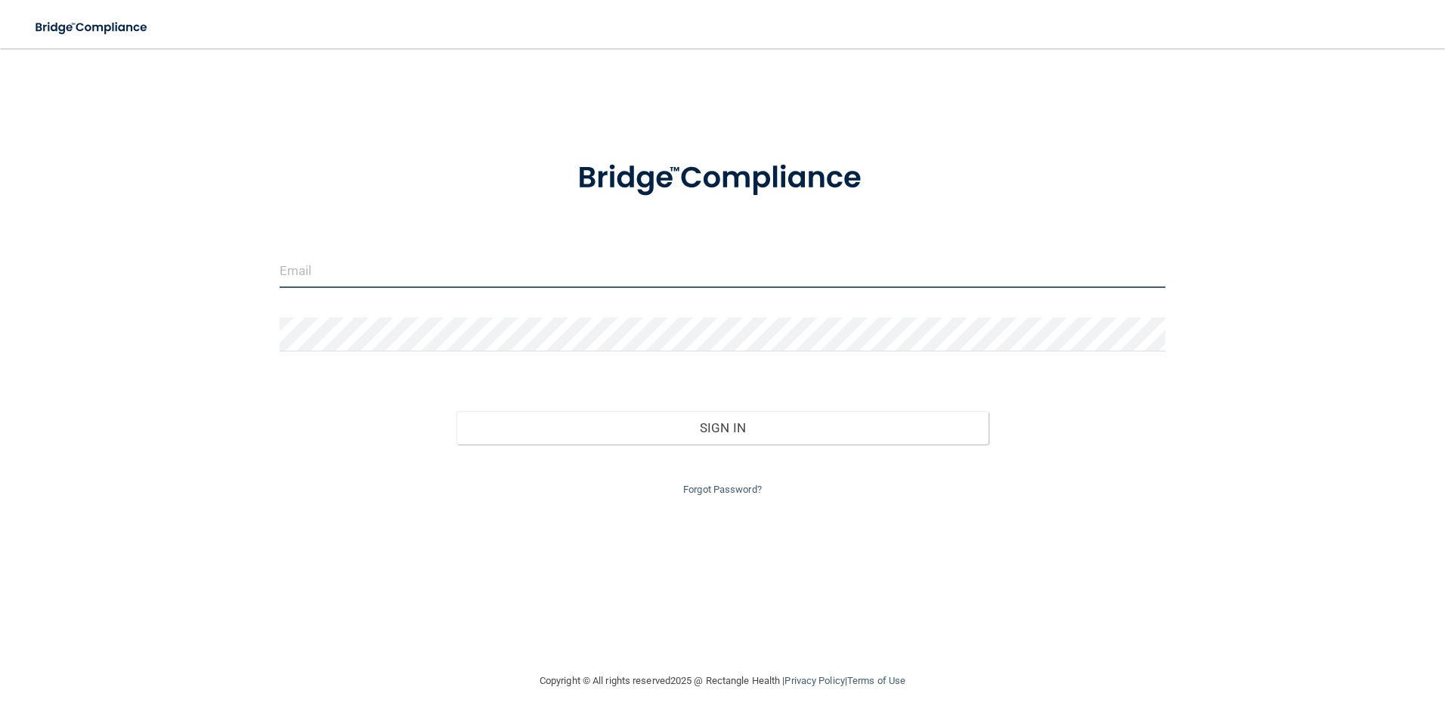 This screenshot has height=721, width=1445. Describe the element at coordinates (723, 271) in the screenshot. I see `input: Email` at that location.